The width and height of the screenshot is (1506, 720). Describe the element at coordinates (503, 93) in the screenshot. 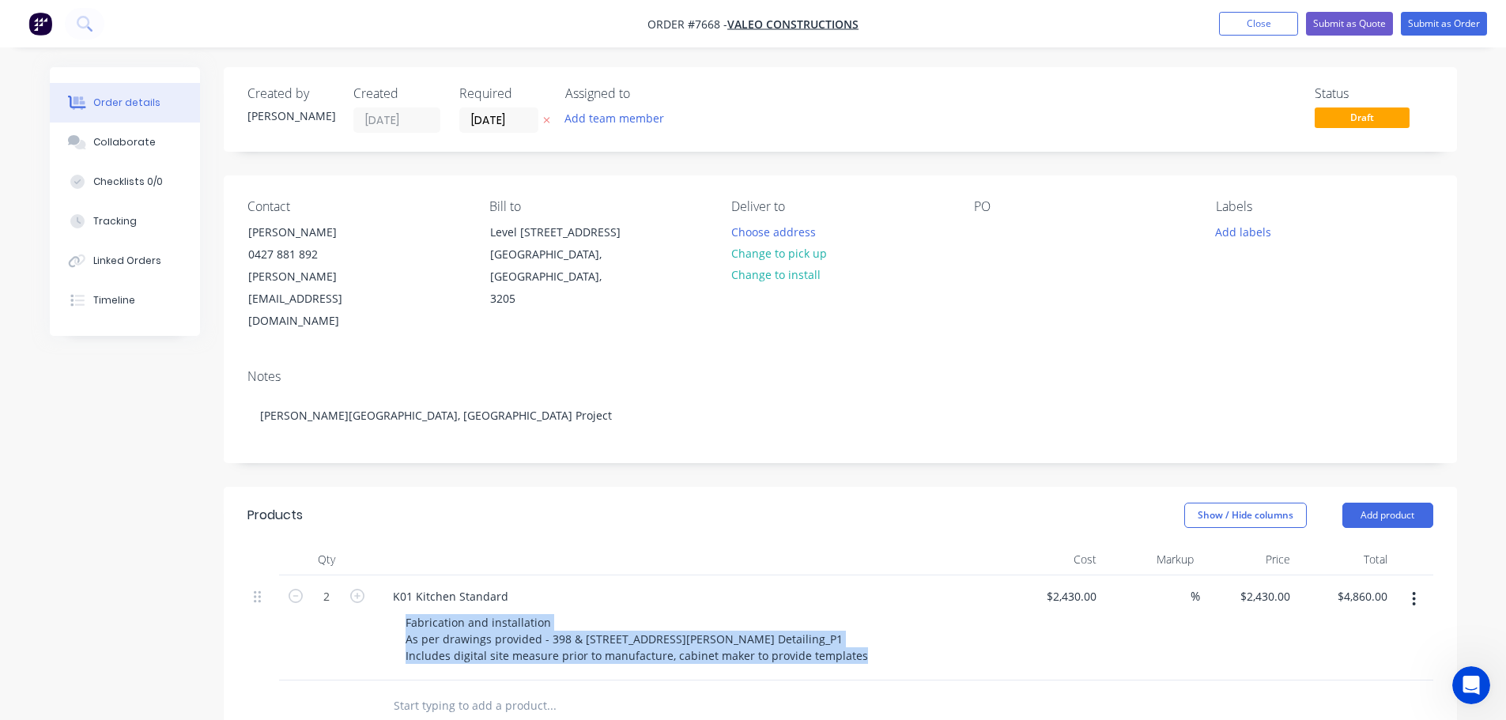

I see `div: Required` at that location.